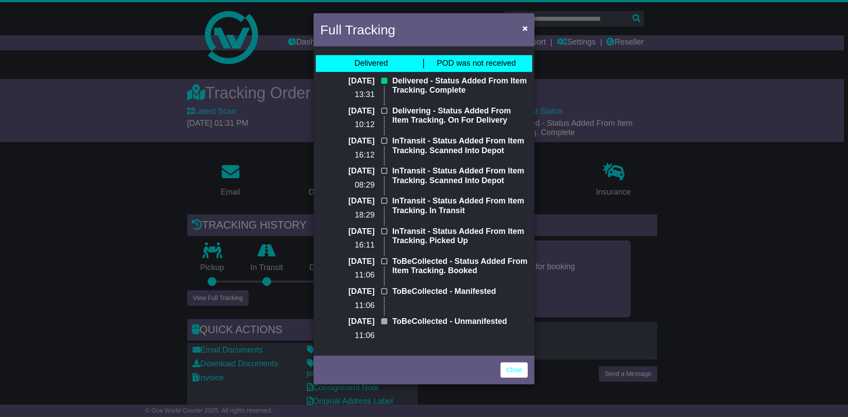 The width and height of the screenshot is (848, 417). Describe the element at coordinates (347, 246) in the screenshot. I see `p: 16:11` at that location.